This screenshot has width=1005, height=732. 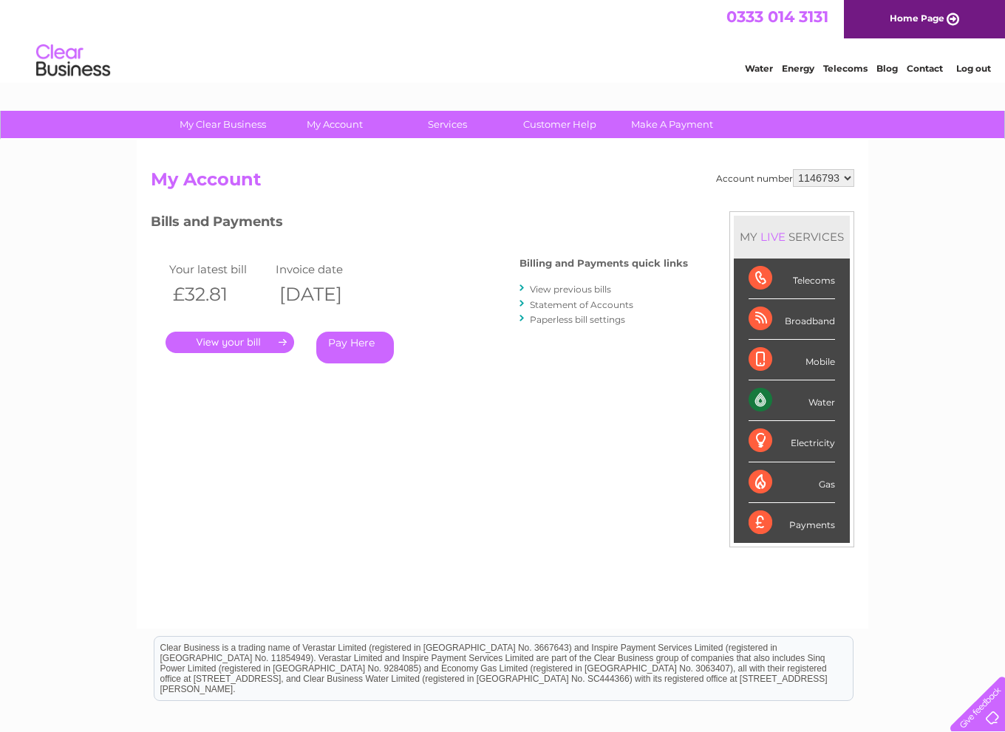 What do you see at coordinates (335, 124) in the screenshot?
I see `a: My Account` at bounding box center [335, 124].